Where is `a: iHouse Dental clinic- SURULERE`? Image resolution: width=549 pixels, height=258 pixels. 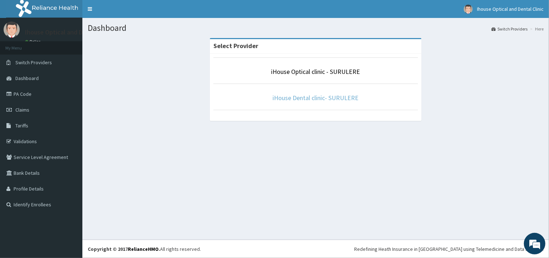
a: iHouse Dental clinic- SURULERE is located at coordinates (316, 97).